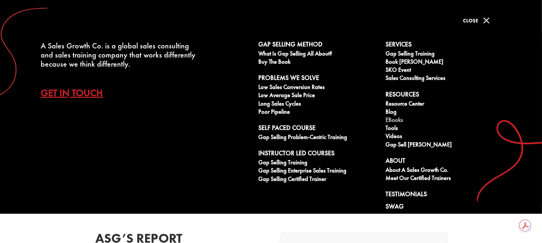  I want to click on a: About, so click(446, 162).